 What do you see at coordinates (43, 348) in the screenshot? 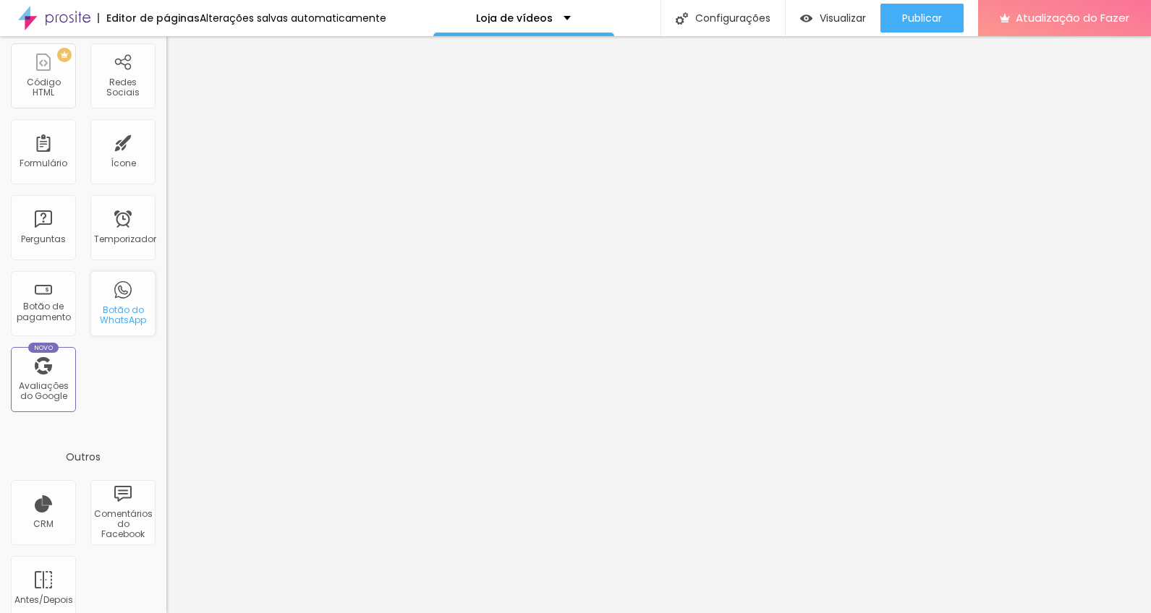
I see `font: Novo` at bounding box center [43, 348].